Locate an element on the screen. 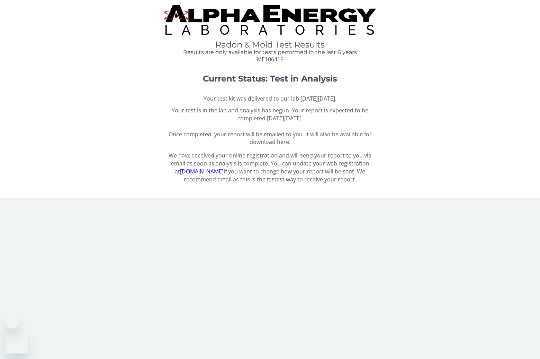 This screenshot has width=540, height=359. span: ME106416 is located at coordinates (270, 59).